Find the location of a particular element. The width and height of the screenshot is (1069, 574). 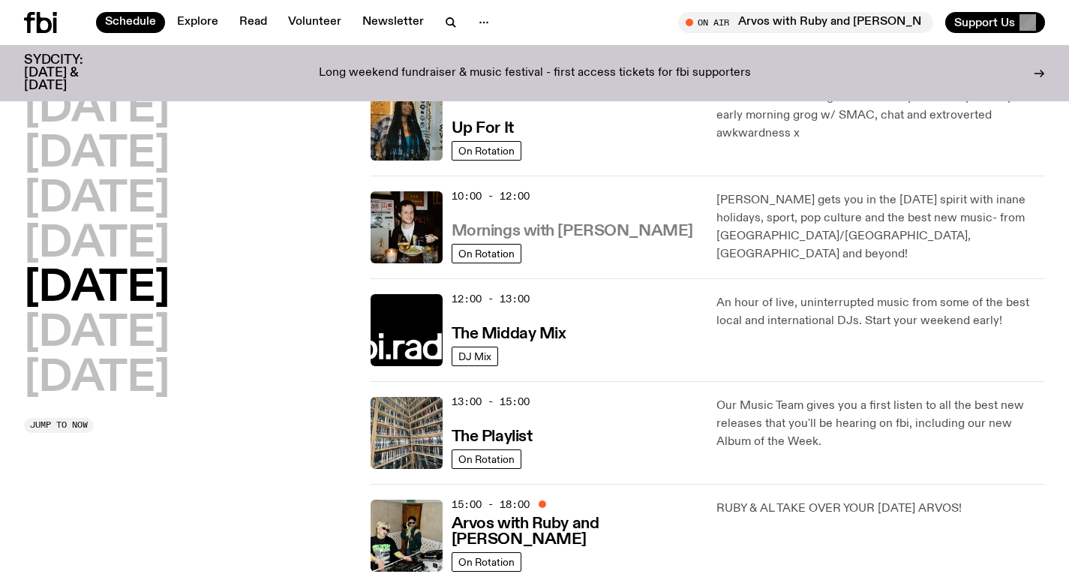

a: Up For It is located at coordinates (482, 127).